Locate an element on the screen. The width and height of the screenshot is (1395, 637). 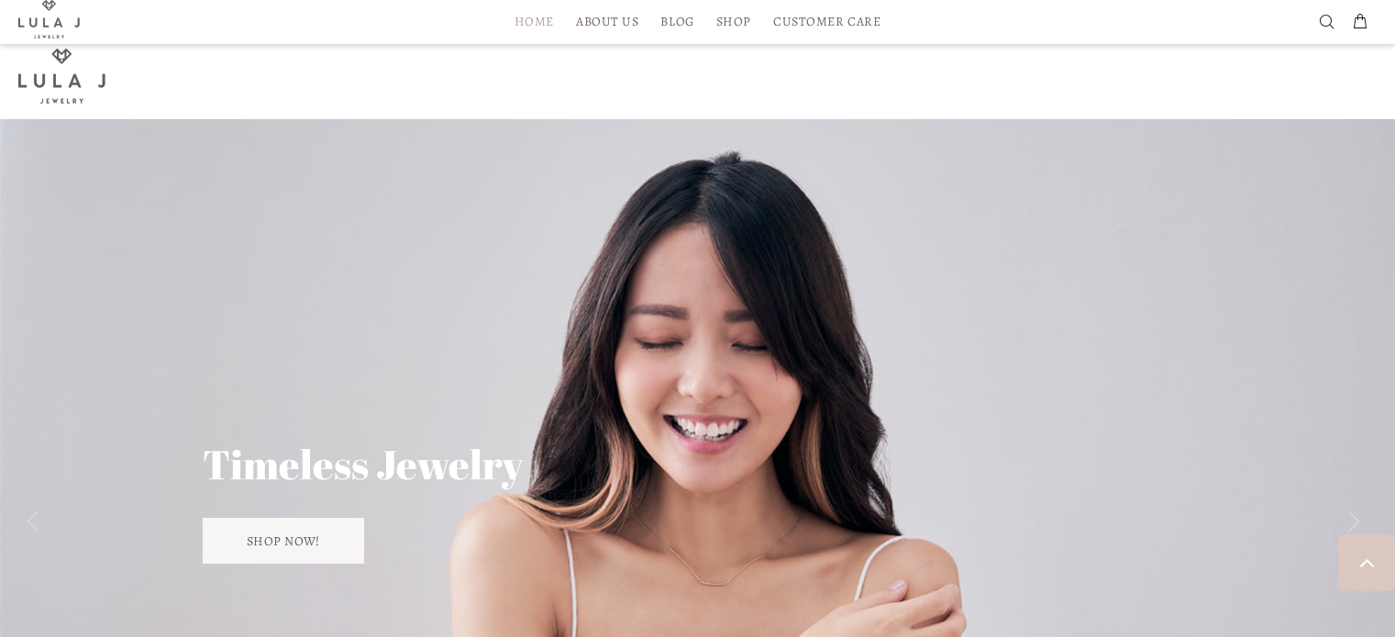
span: Customer Care is located at coordinates (826, 21).